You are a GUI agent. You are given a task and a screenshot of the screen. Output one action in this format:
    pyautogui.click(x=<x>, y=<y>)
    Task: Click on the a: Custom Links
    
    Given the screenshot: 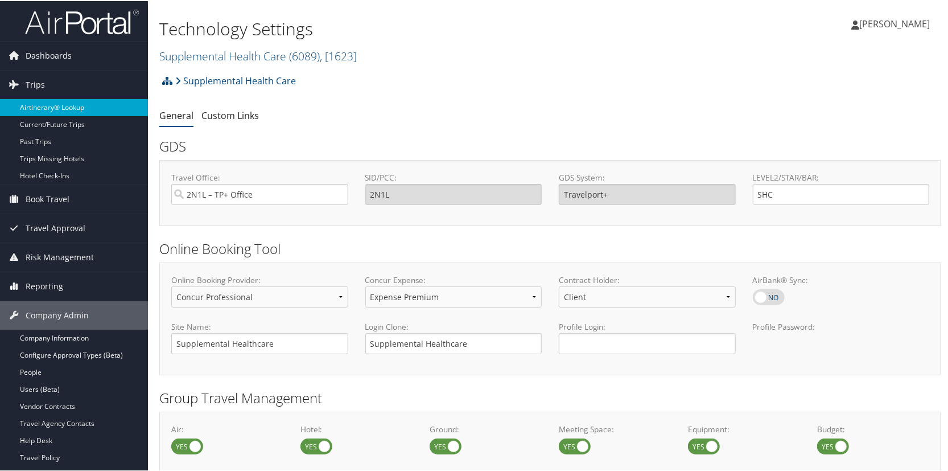 What is the action you would take?
    pyautogui.click(x=230, y=114)
    